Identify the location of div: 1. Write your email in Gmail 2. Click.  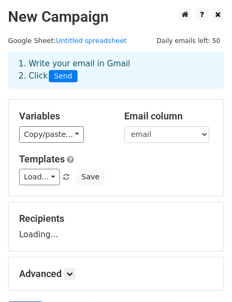
(116, 70).